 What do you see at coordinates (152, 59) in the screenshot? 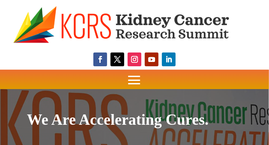
I see `a: Follow on Youtube` at bounding box center [152, 59].